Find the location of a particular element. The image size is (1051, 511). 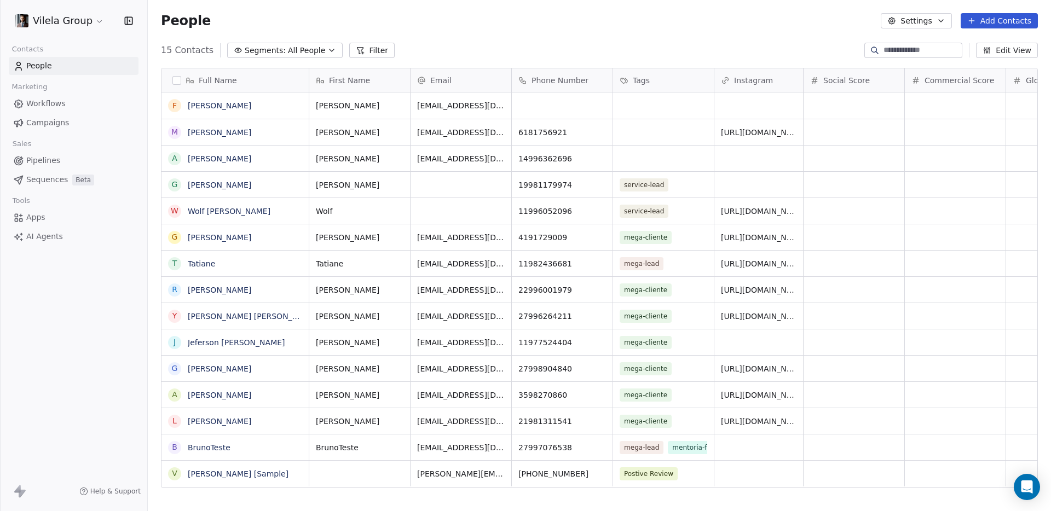

span: Vilela Group is located at coordinates (62, 21).